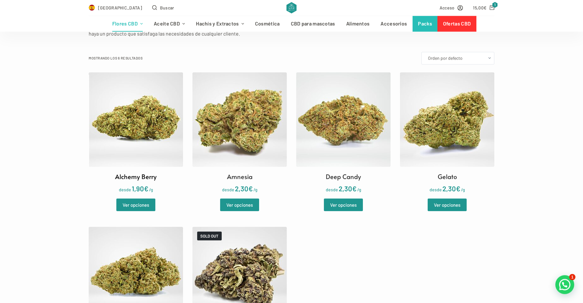 This screenshot has width=583, height=303. What do you see at coordinates (425, 24) in the screenshot?
I see `a: Packs` at bounding box center [425, 24].